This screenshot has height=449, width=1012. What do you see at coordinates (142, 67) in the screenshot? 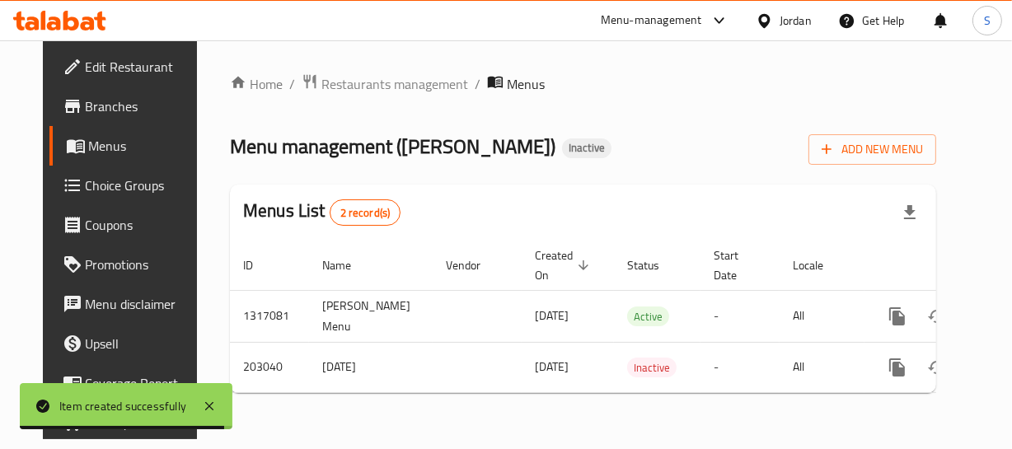
I see `span: Edit Restaurant` at bounding box center [142, 67].